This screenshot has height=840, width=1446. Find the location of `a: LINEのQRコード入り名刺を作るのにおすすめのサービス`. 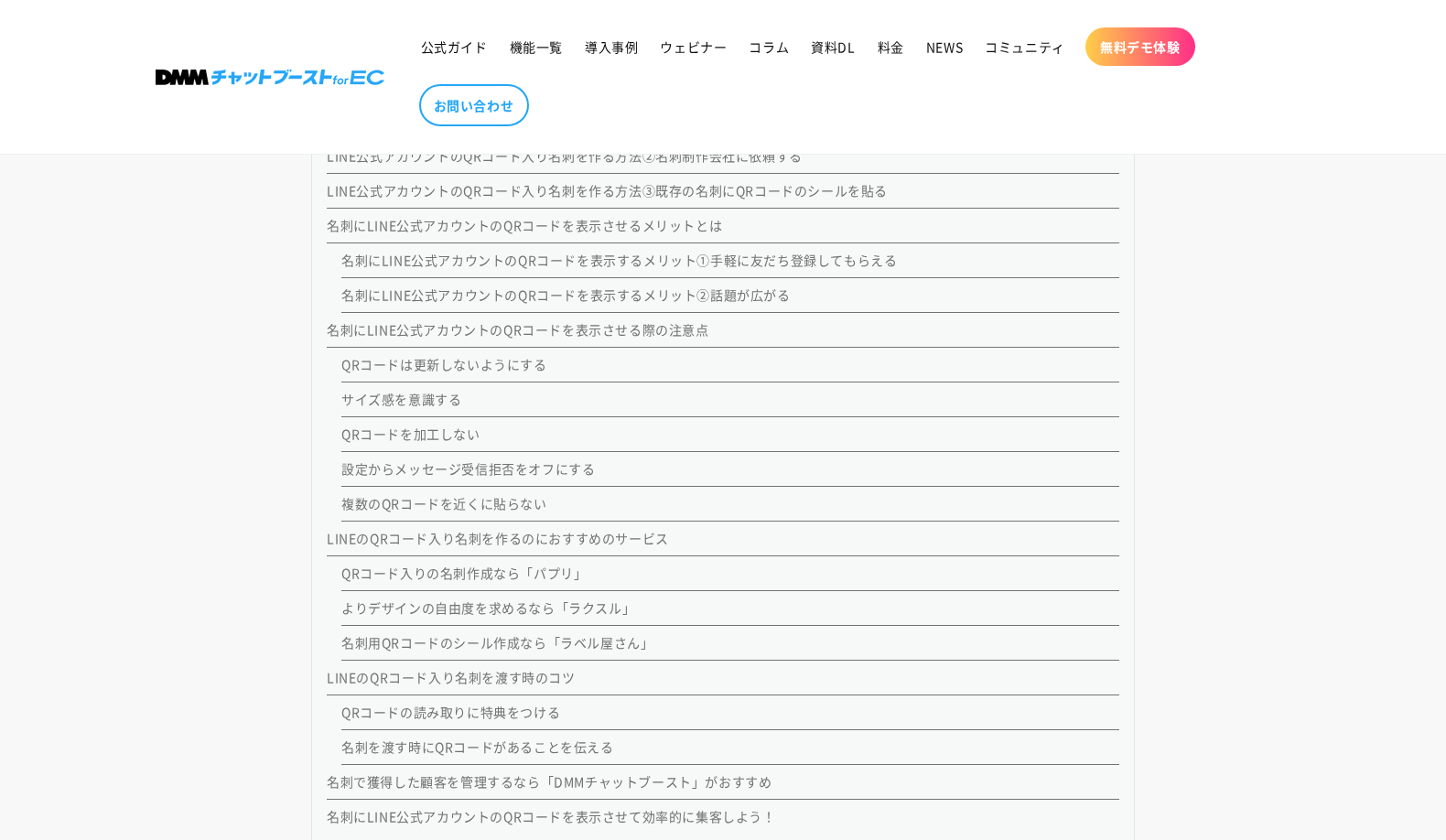

a: LINEのQRコード入り名刺を作るのにおすすめのサービス is located at coordinates (498, 538).